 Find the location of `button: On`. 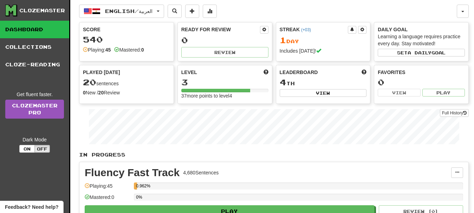

button: On is located at coordinates (27, 149).